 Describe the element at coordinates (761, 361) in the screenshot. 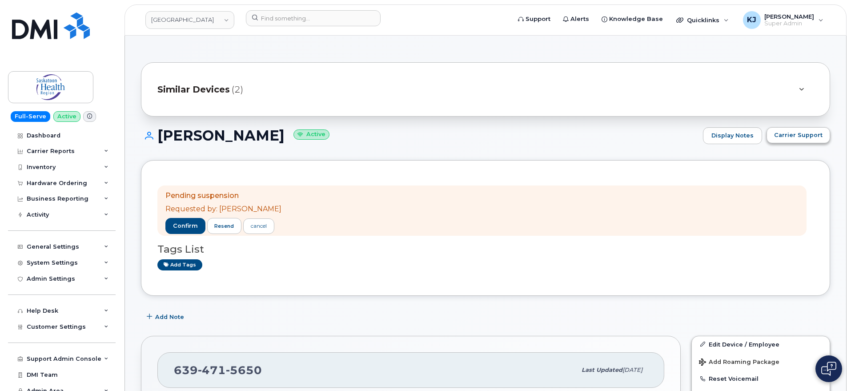

I see `button: Add Roaming Package` at that location.